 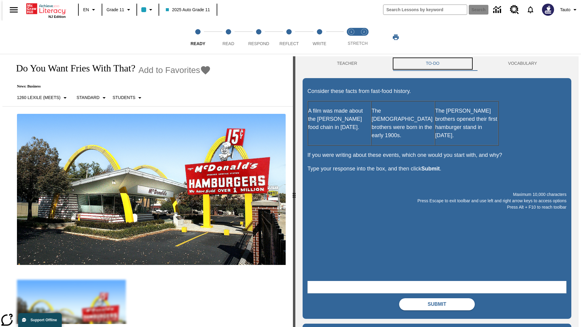 What do you see at coordinates (119, 10) in the screenshot?
I see `button: Grade: Grade 11, Select a grade` at bounding box center [119, 10].